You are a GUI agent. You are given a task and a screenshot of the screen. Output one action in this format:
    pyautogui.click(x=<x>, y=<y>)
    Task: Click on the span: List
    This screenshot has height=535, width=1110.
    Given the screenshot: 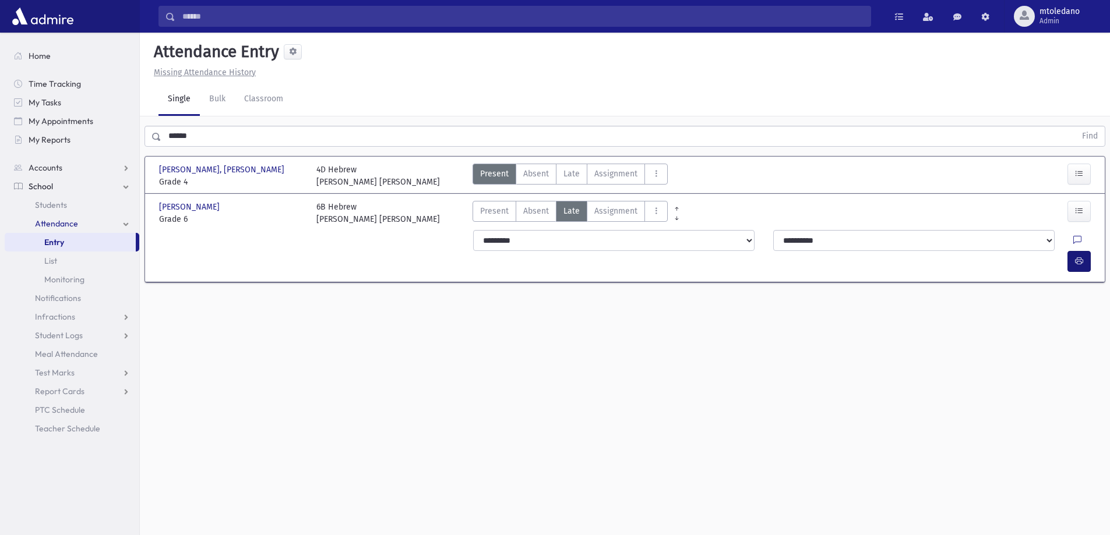 What is the action you would take?
    pyautogui.click(x=51, y=261)
    